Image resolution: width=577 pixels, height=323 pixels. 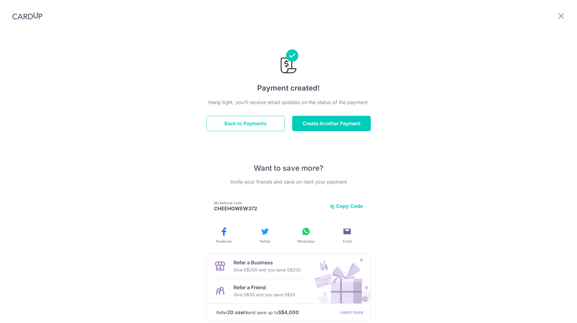 I want to click on button: Email, so click(x=347, y=235).